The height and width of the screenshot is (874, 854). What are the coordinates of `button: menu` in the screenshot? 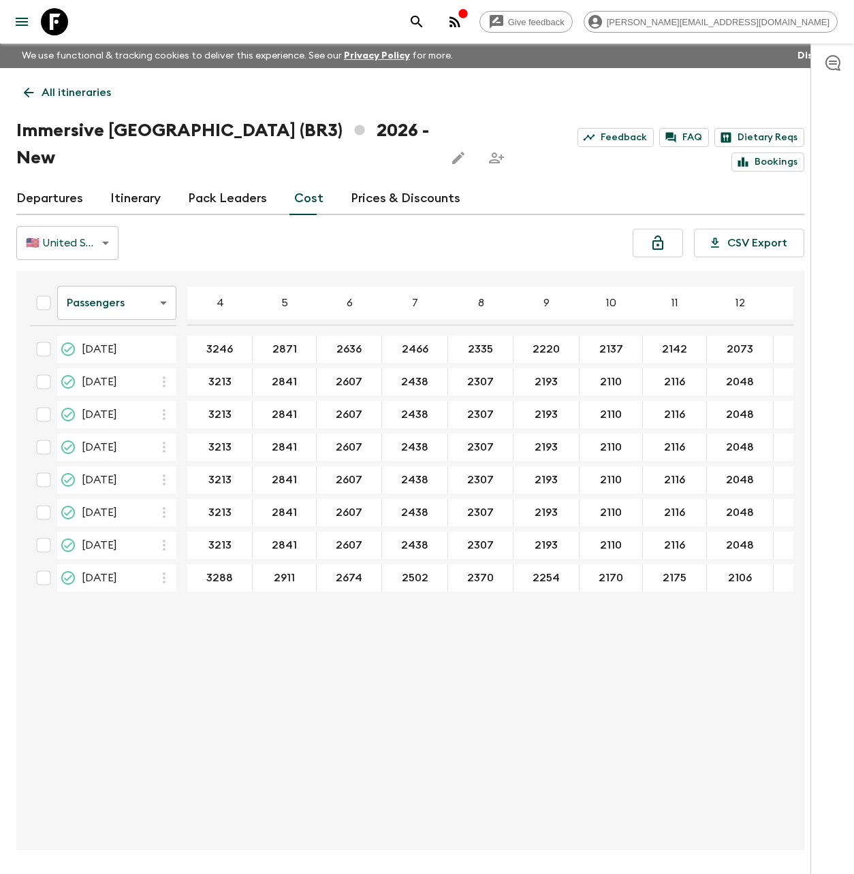 It's located at (22, 22).